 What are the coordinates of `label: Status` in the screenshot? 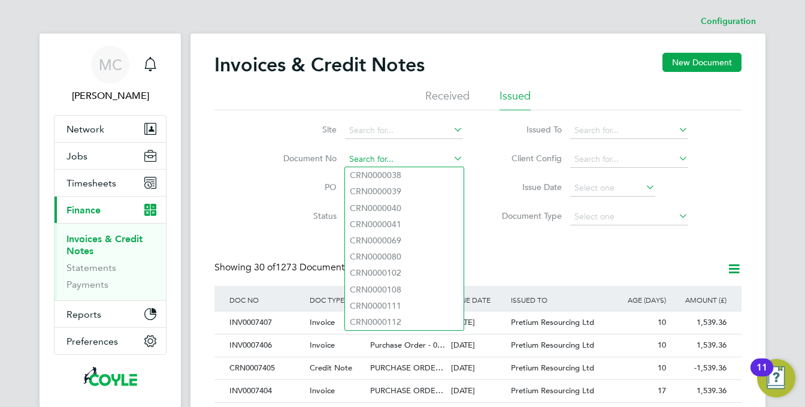 It's located at (302, 216).